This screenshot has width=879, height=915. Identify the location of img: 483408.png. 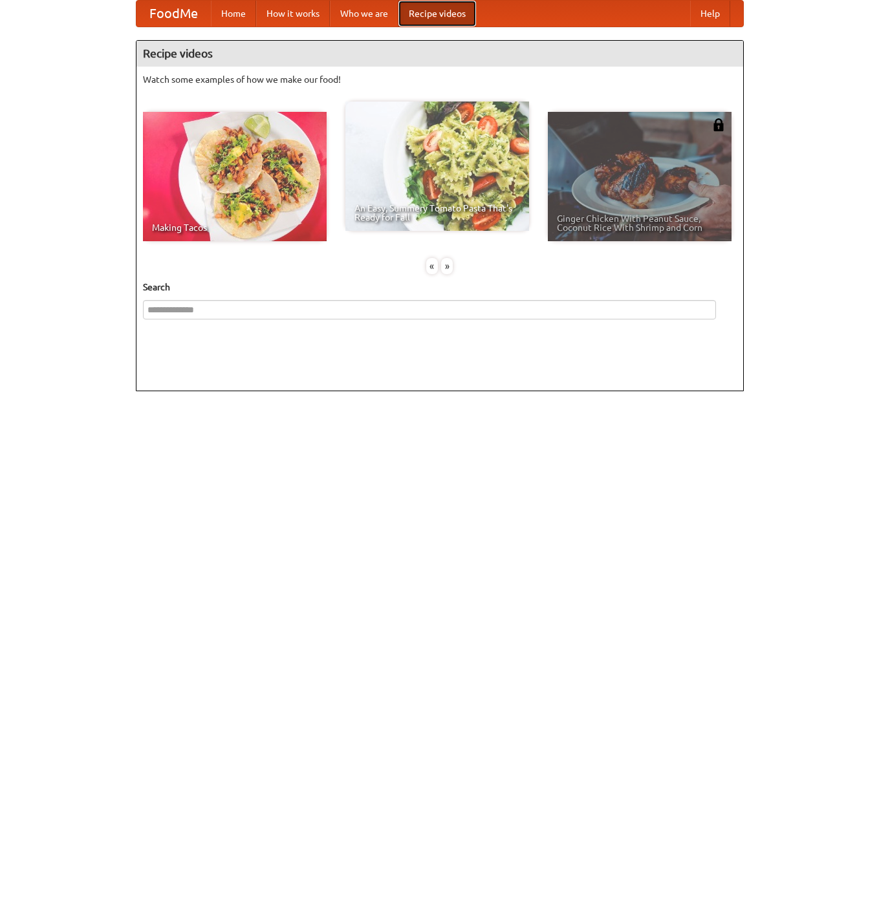
(718, 125).